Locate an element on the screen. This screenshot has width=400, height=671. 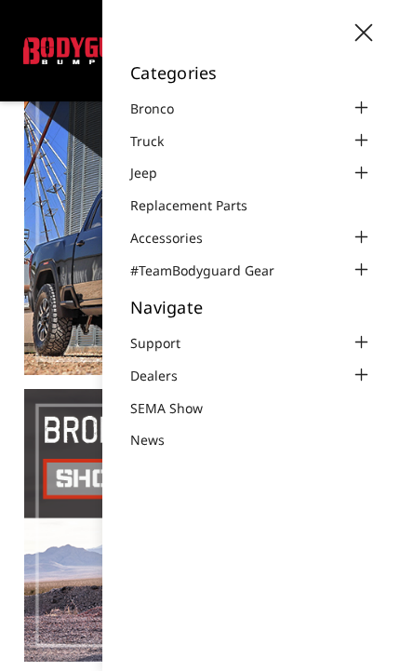
a: Jeep is located at coordinates (155, 172).